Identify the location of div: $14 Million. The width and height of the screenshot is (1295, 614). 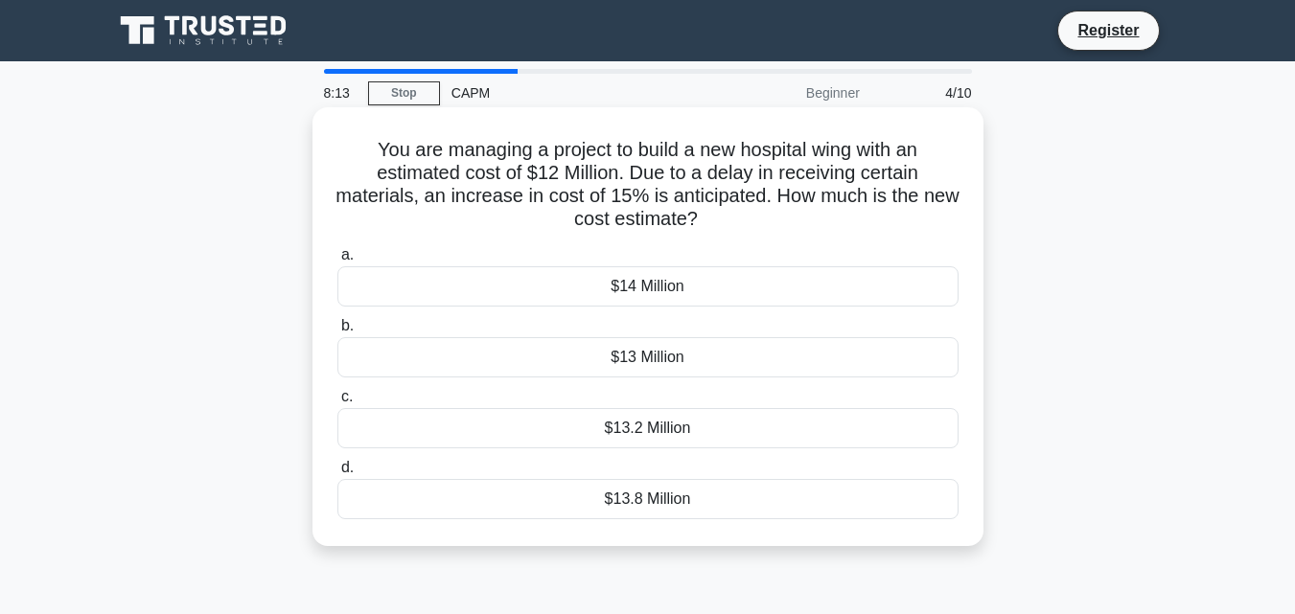
(648, 287).